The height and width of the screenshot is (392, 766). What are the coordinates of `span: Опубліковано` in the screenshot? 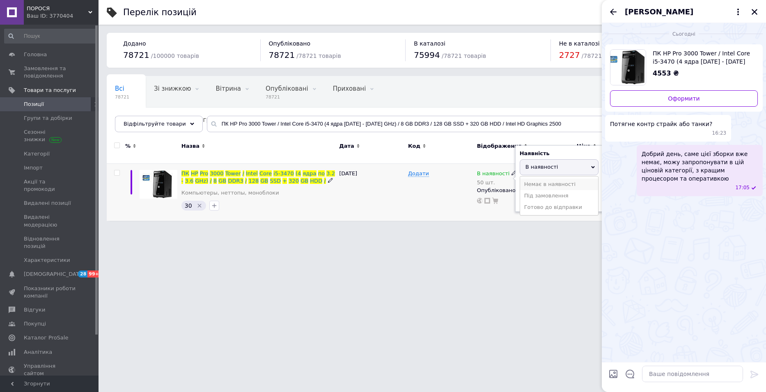 It's located at (290, 44).